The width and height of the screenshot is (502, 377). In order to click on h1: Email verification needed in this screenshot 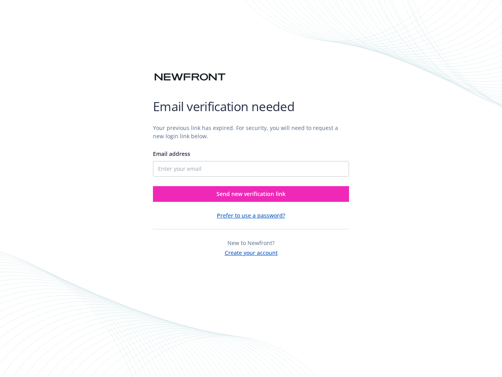, I will do `click(251, 106)`.